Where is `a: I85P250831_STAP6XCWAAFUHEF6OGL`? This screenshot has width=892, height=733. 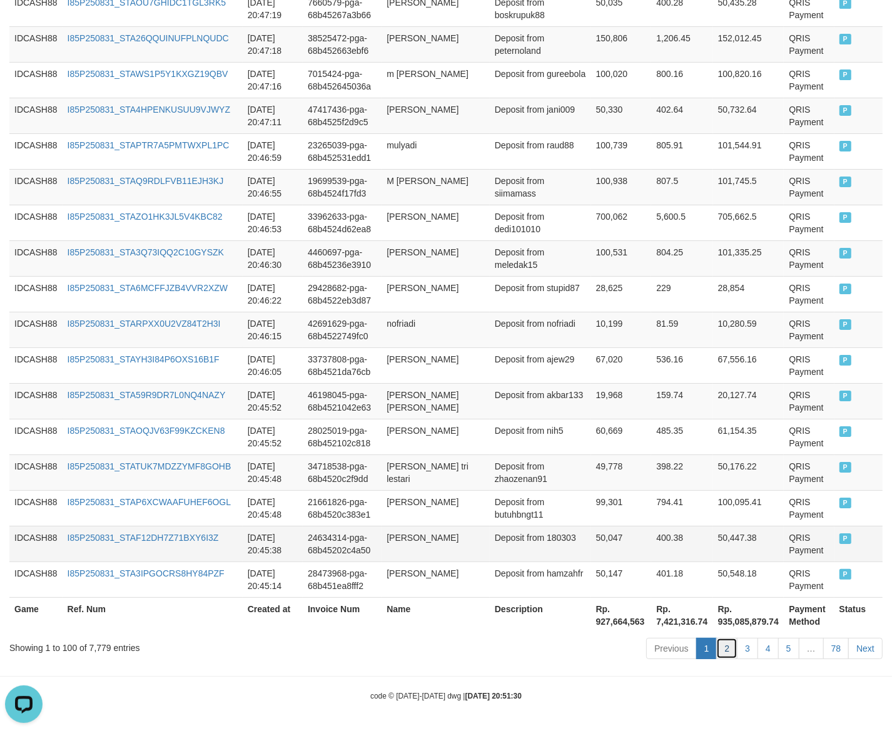
a: I85P250831_STAP6XCWAAFUHEF6OGL is located at coordinates (149, 502).